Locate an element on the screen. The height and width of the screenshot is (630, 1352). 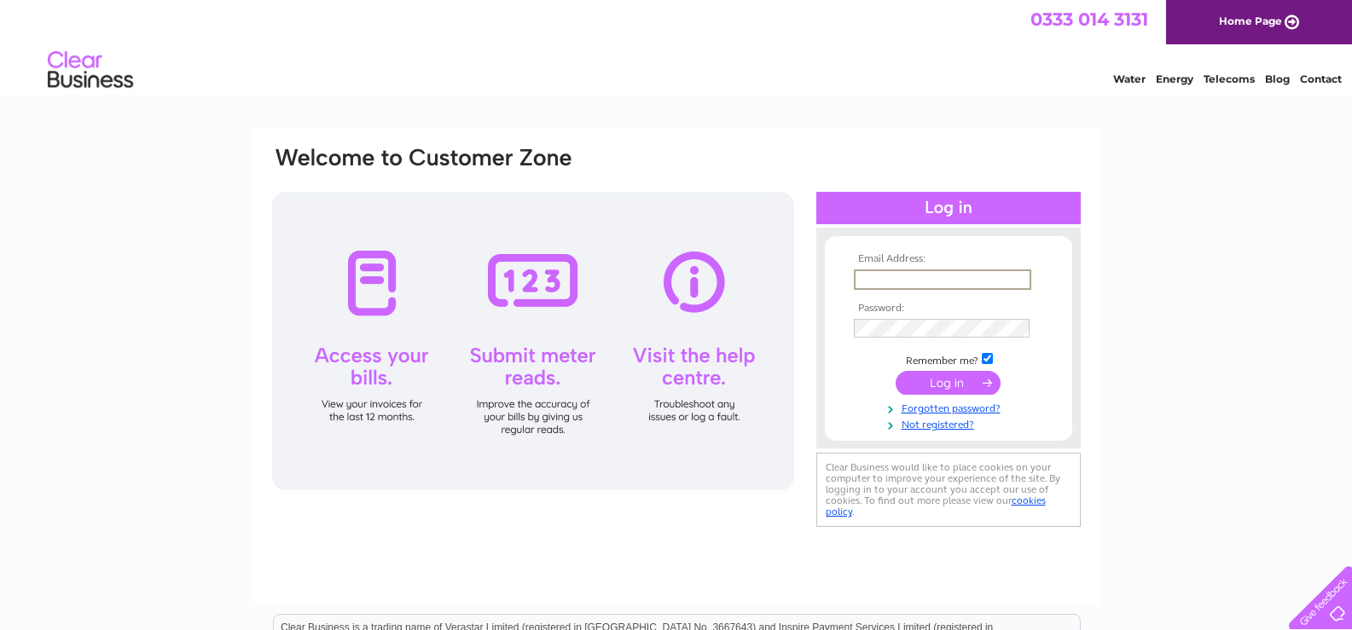
th: Email Address: is located at coordinates (949, 259).